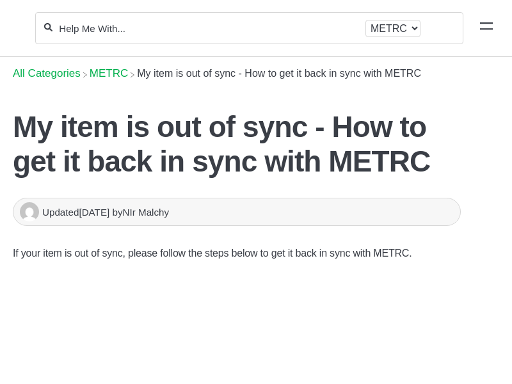  What do you see at coordinates (146, 212) in the screenshot?
I see `span: NIr Malchy` at bounding box center [146, 212].